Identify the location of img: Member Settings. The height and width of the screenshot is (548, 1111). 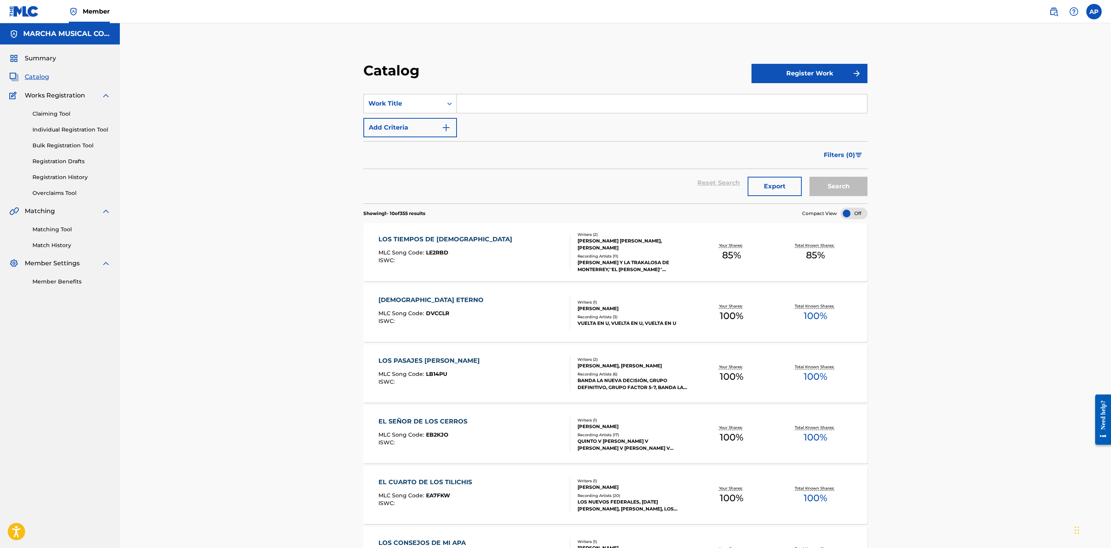
(14, 263).